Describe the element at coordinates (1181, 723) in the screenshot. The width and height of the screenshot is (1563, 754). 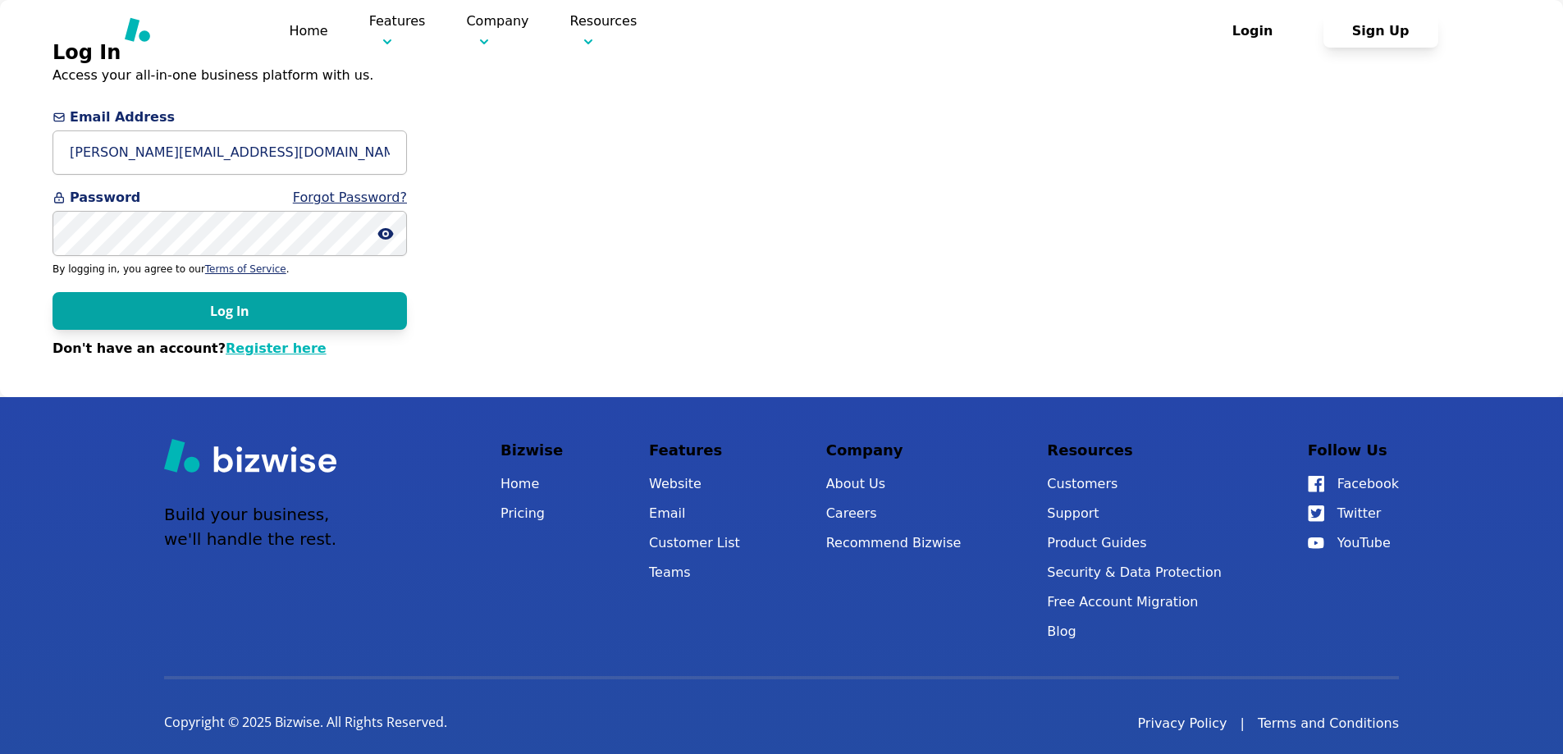
I see `a: Privacy Policy` at that location.